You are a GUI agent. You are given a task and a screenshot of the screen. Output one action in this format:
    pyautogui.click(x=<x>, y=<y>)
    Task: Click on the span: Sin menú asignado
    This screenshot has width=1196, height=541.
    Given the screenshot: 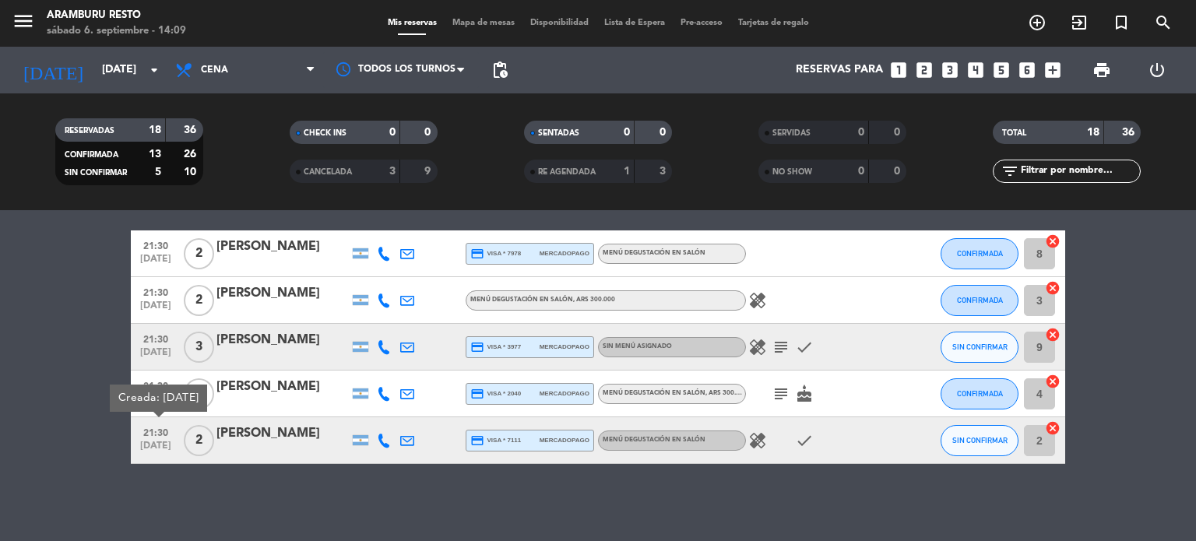 What is the action you would take?
    pyautogui.click(x=637, y=346)
    